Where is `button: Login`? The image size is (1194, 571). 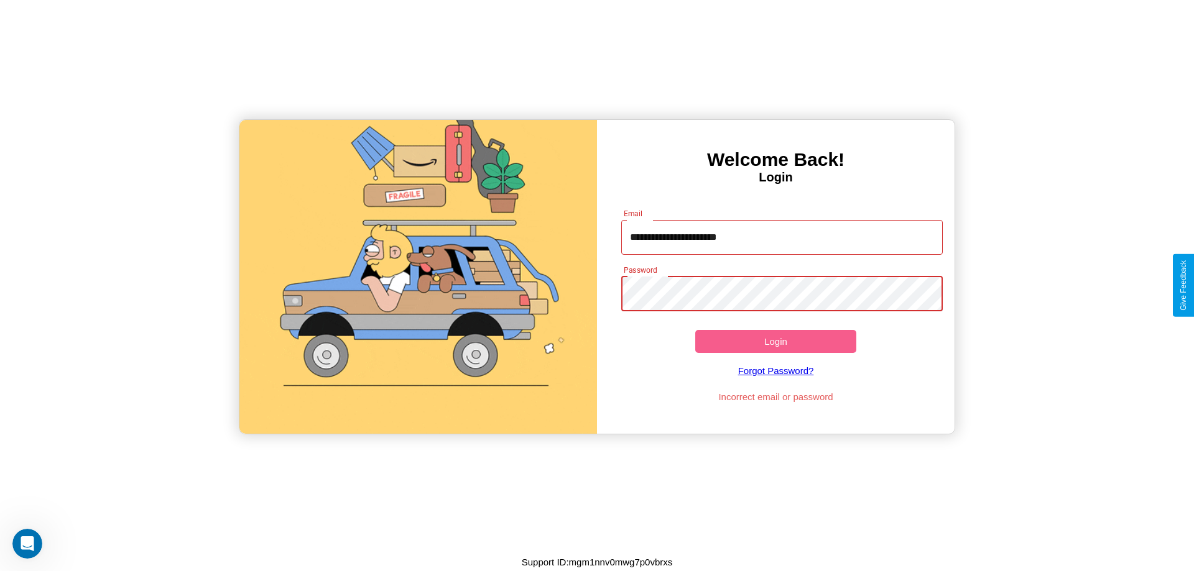 button: Login is located at coordinates (775, 341).